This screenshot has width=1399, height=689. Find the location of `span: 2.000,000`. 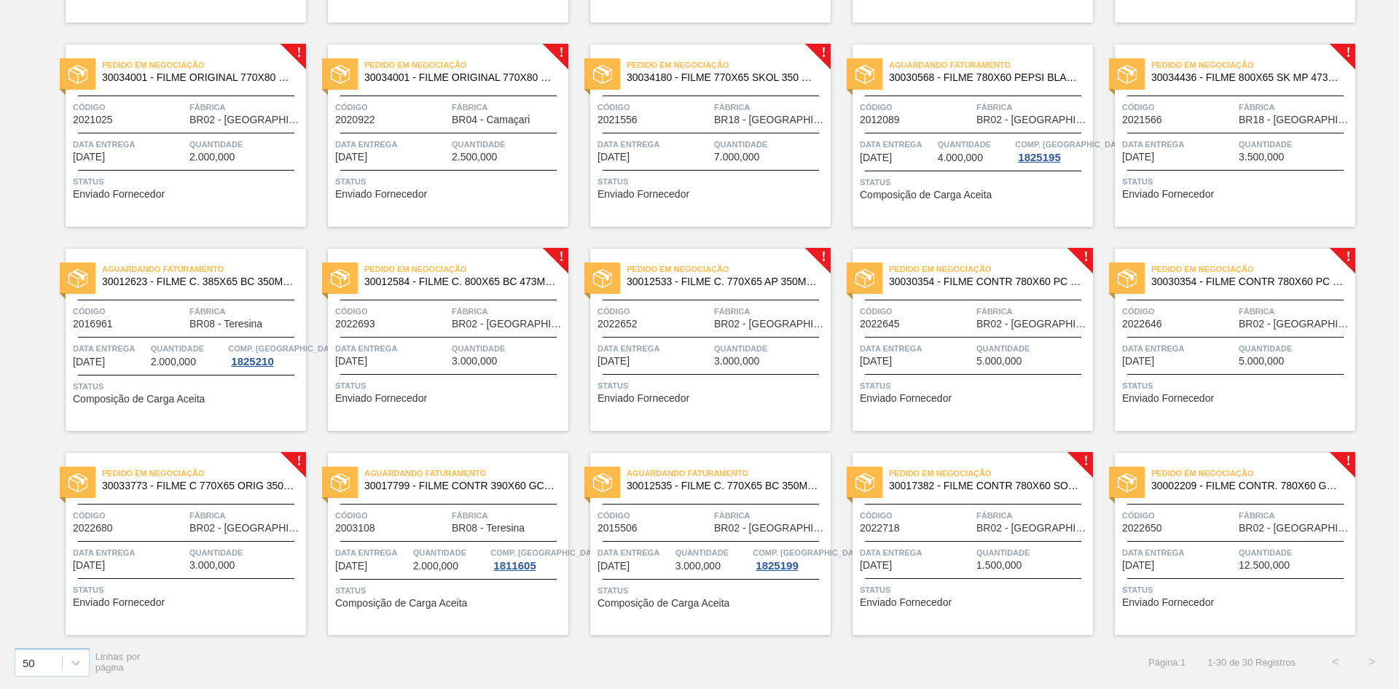

span: 2.000,000 is located at coordinates (173, 362).